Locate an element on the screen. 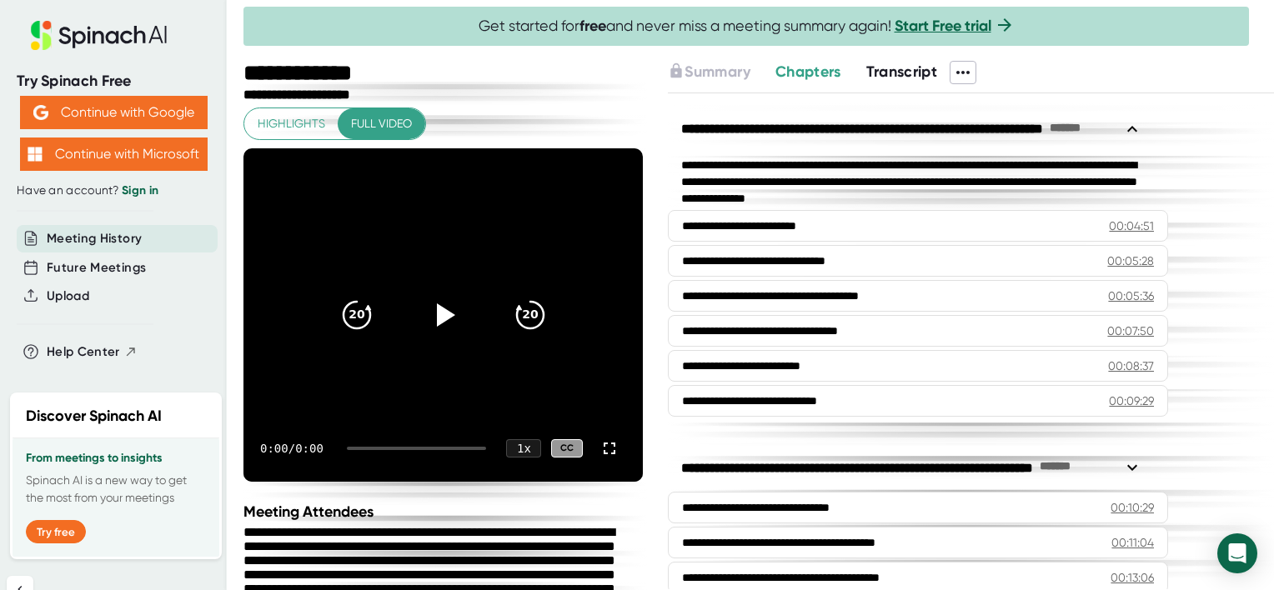  span: Future Meetings is located at coordinates (96, 268).